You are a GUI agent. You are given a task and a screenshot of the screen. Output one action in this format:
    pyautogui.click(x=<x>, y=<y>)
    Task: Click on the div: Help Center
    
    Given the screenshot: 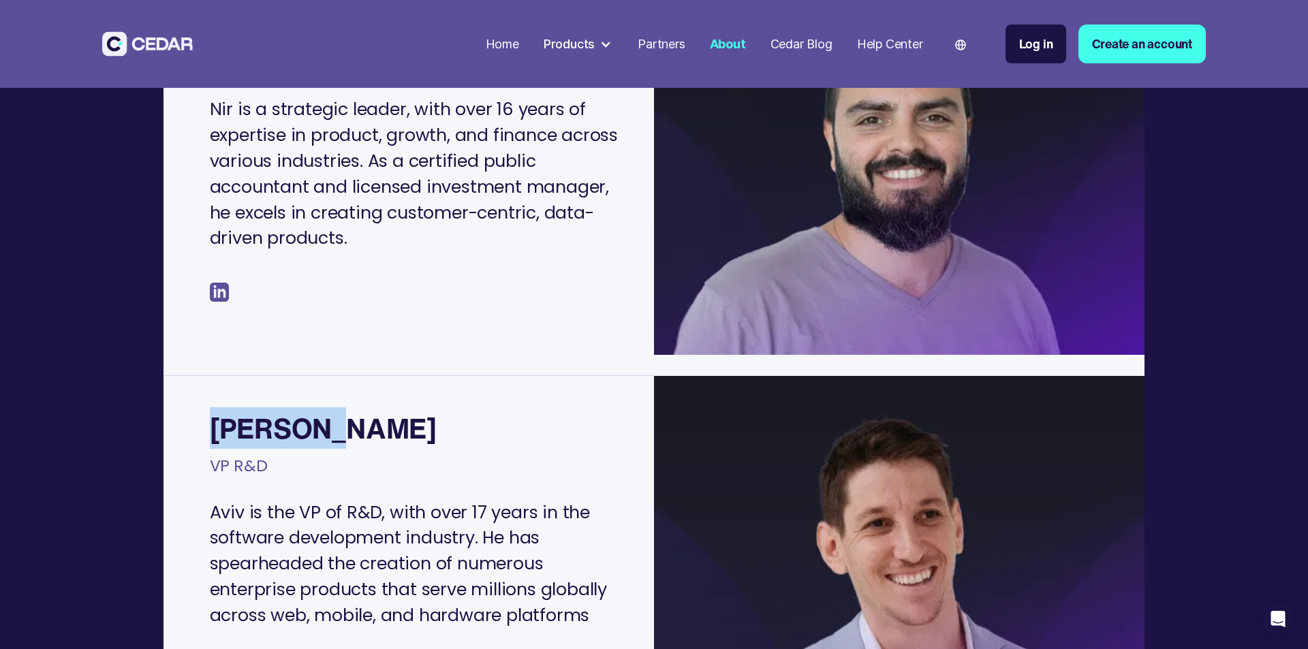 What is the action you would take?
    pyautogui.click(x=890, y=44)
    